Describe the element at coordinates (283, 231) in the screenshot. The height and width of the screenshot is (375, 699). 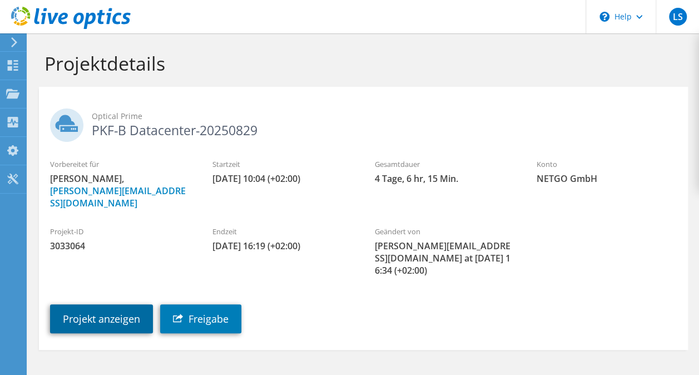
I see `label: Endzeit` at that location.